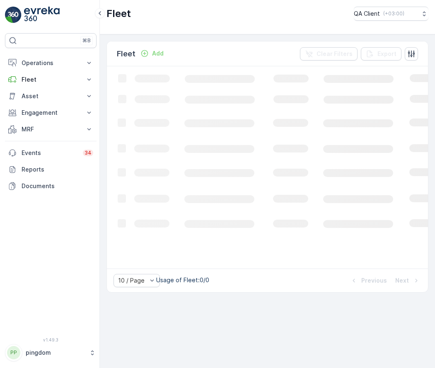  Describe the element at coordinates (42, 15) in the screenshot. I see `img: logo_light-DOdMpM7g.png` at that location.